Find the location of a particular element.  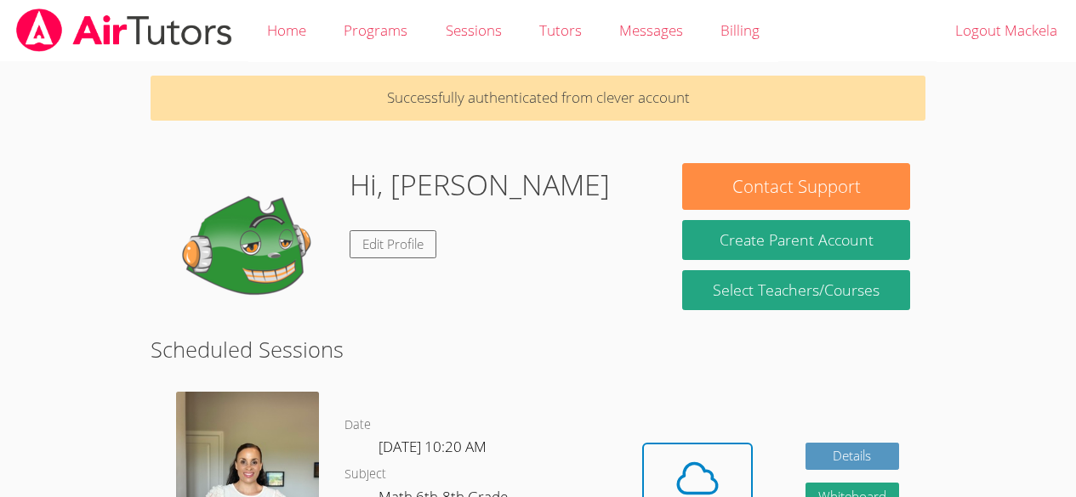

img: airtutors_banner-c4298cdbf04f3fff15de1276eac7730deb9818008684d7c2e4769d2f7ddbe033.png is located at coordinates (124, 30).